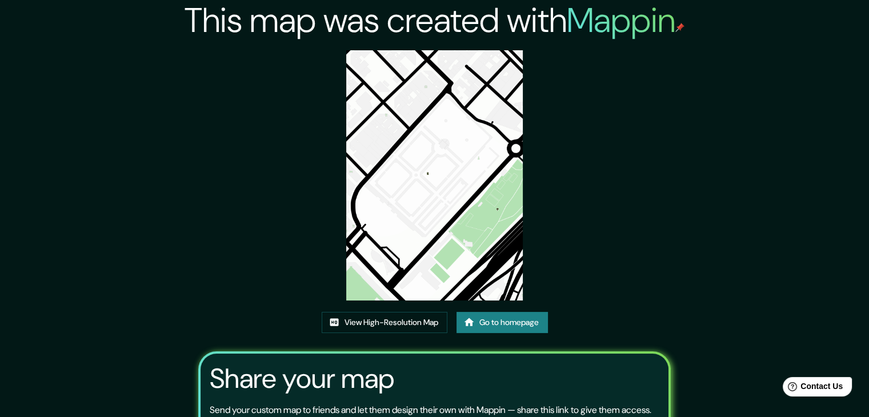 The image size is (869, 417). I want to click on a: Go to homepage, so click(502, 322).